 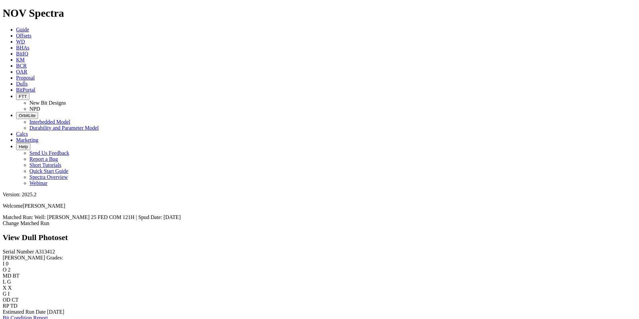 I want to click on span: BitPortal, so click(x=26, y=90).